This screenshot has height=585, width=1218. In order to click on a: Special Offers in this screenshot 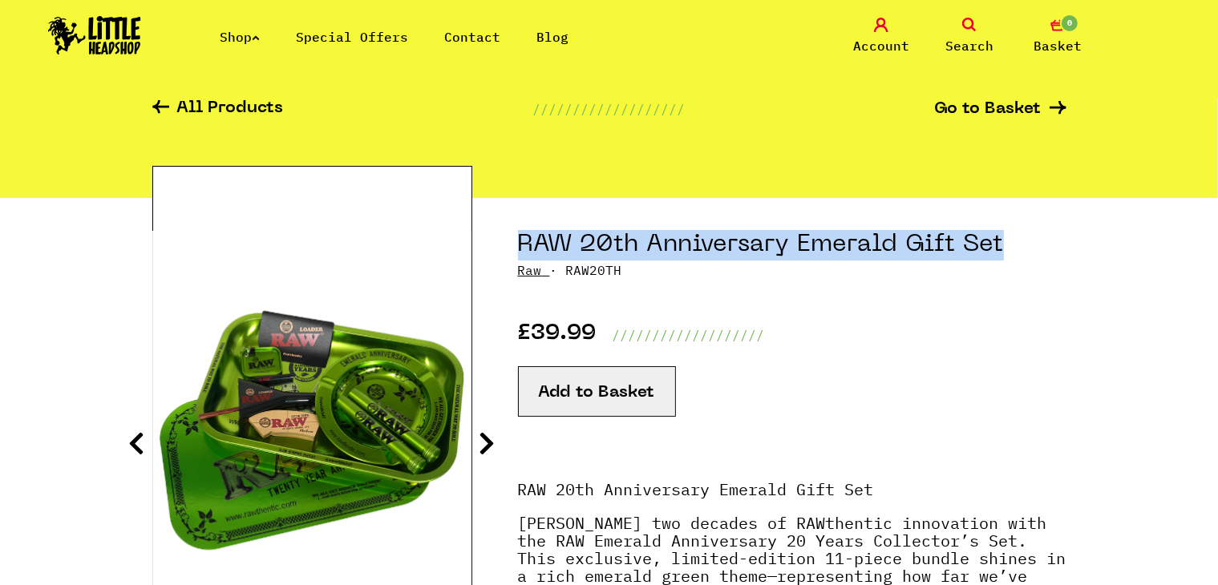, I will do `click(352, 37)`.